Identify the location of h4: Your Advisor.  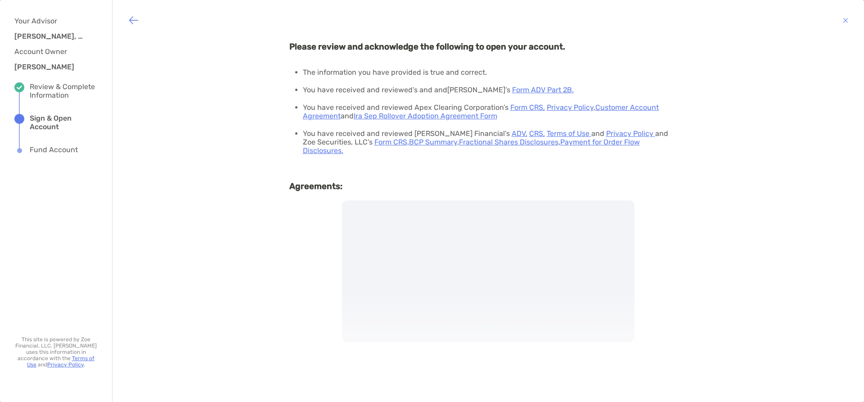
(53, 21).